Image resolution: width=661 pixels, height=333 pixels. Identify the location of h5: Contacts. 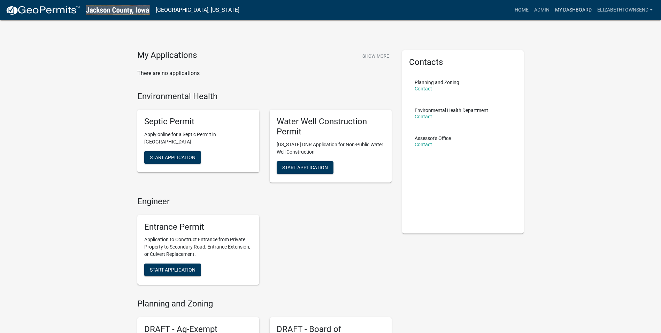
(463, 62).